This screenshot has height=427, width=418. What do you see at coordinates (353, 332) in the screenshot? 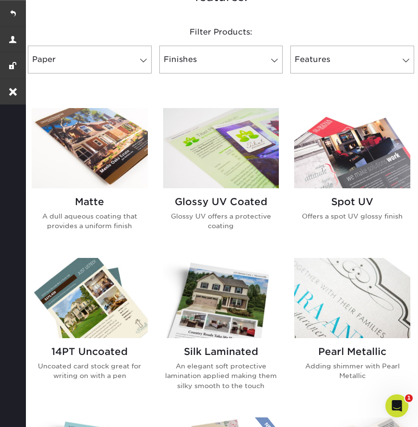
I see `a: Pearl Metallic Sell Sheets Pearl Metallic Adding shimmer with Pearl Metallic` at bounding box center [353, 332].